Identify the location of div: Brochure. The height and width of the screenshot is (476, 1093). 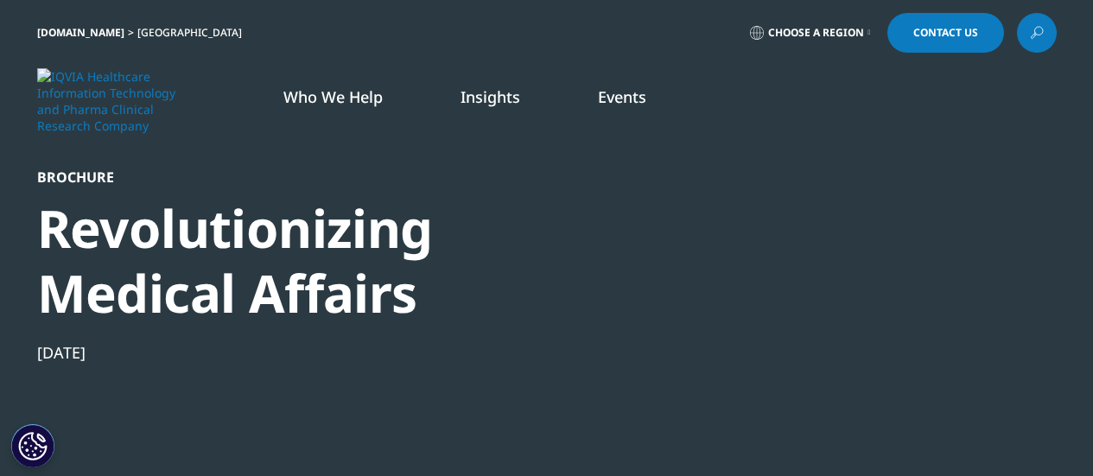
(333, 177).